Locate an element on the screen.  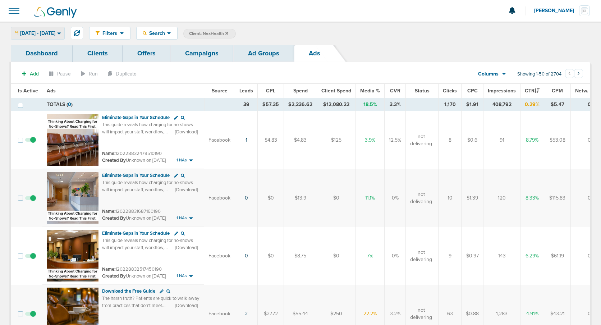
td: 8.33% is located at coordinates (532, 198).